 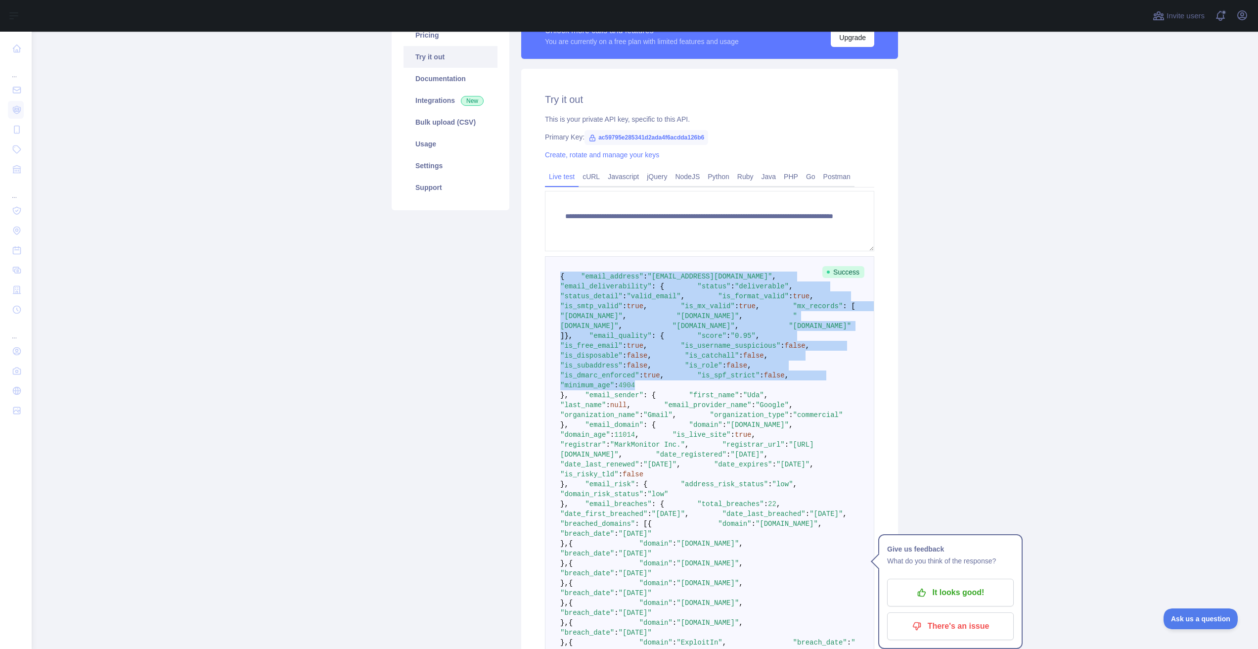 I want to click on span: "email_provider_name", so click(x=708, y=405).